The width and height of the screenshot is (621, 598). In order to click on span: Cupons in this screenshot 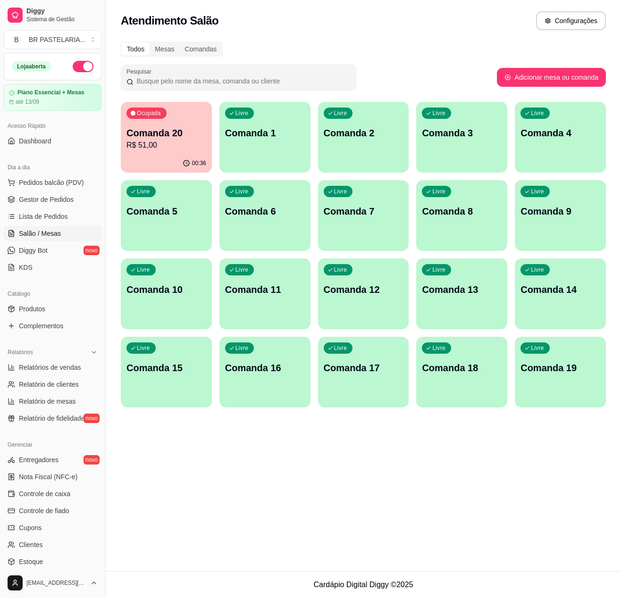, I will do `click(30, 528)`.